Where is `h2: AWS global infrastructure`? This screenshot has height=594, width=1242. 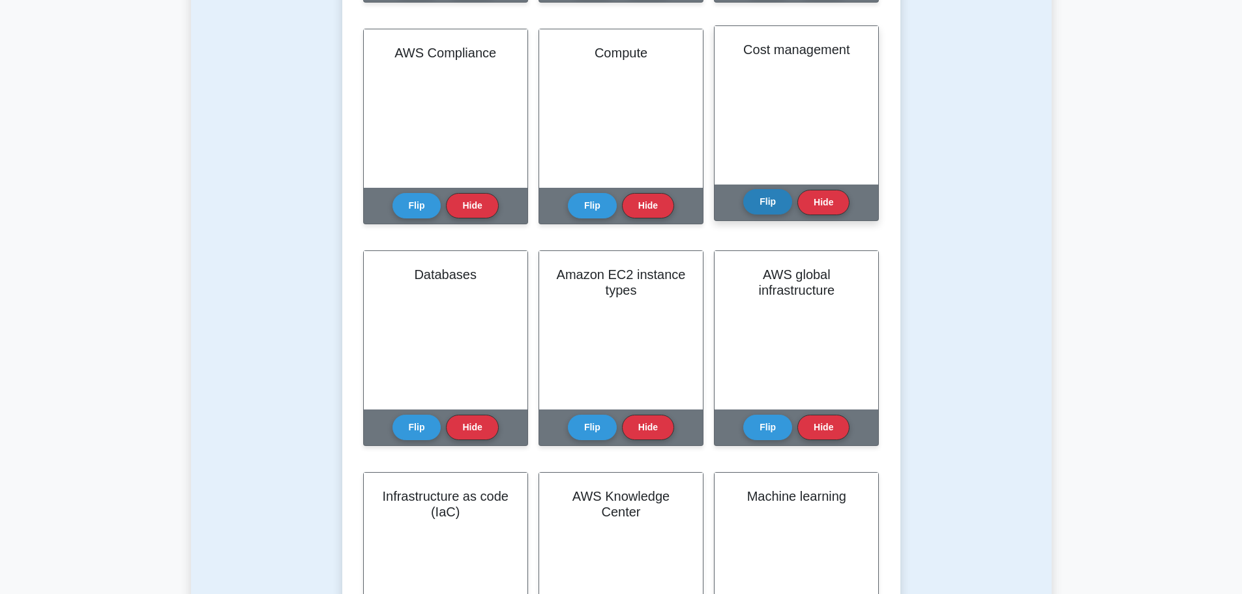
h2: AWS global infrastructure is located at coordinates (796, 282).